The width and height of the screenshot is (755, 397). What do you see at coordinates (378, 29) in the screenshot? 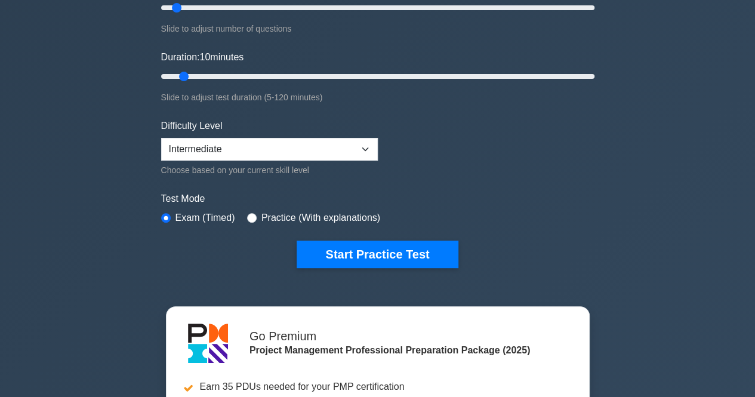
I see `div: Slide to adjust number of questions` at bounding box center [378, 29].